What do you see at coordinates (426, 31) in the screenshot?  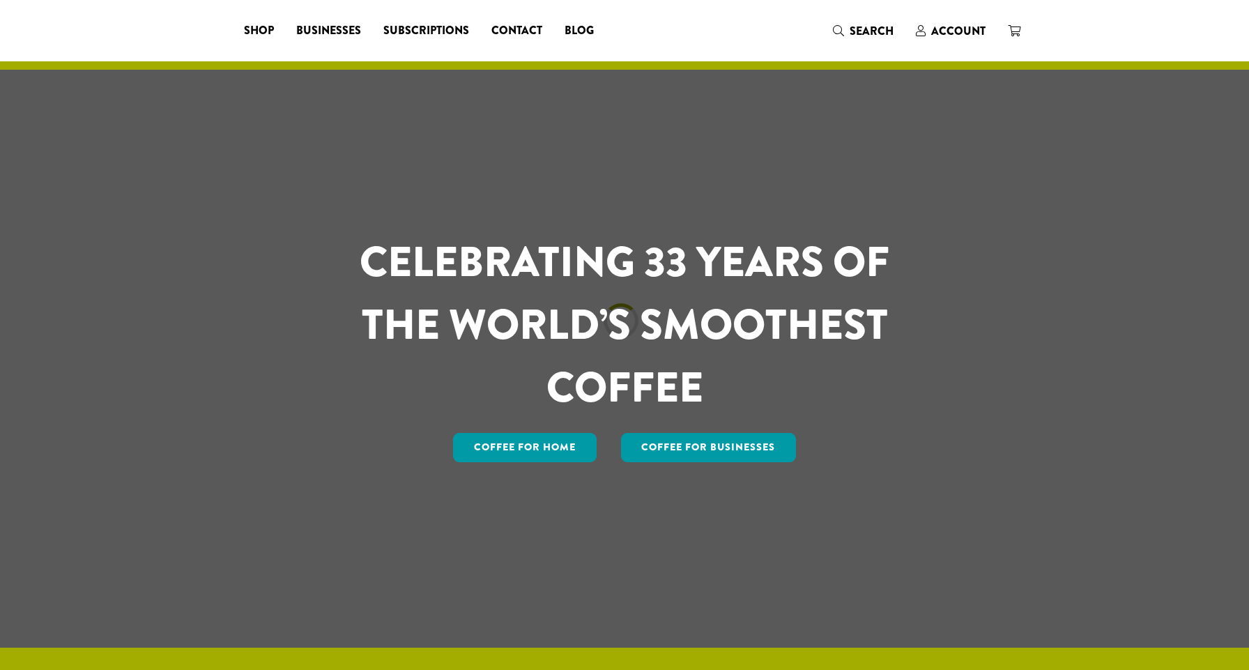 I see `span: Subscriptions` at bounding box center [426, 31].